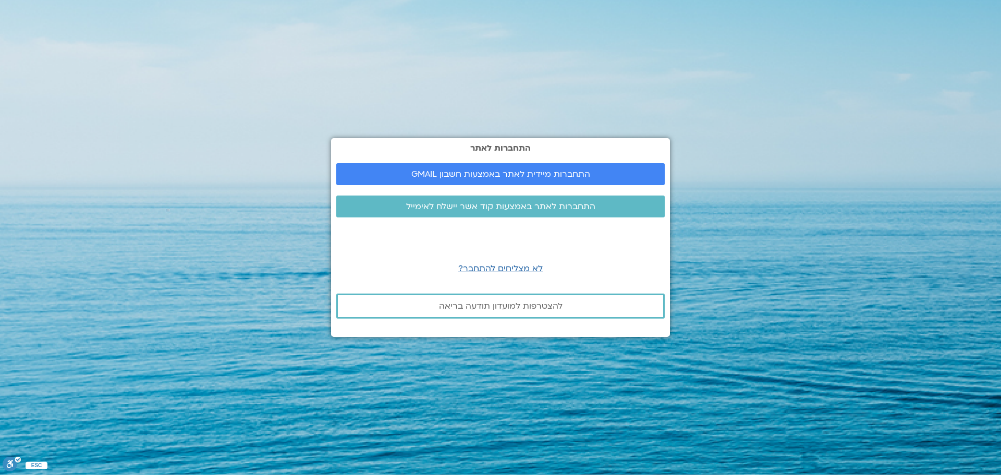  I want to click on span: התחברות לאתר באמצעות קוד אשר יישלח לאימייל, so click(501, 207).